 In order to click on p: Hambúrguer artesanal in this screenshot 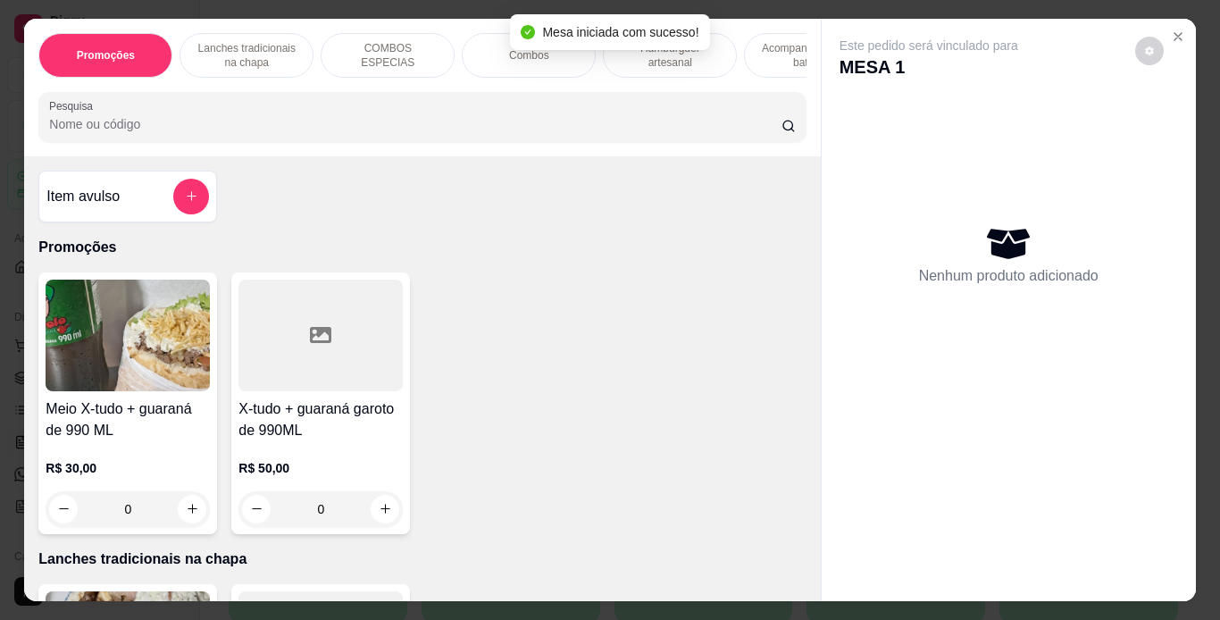, I will do `click(670, 55)`.